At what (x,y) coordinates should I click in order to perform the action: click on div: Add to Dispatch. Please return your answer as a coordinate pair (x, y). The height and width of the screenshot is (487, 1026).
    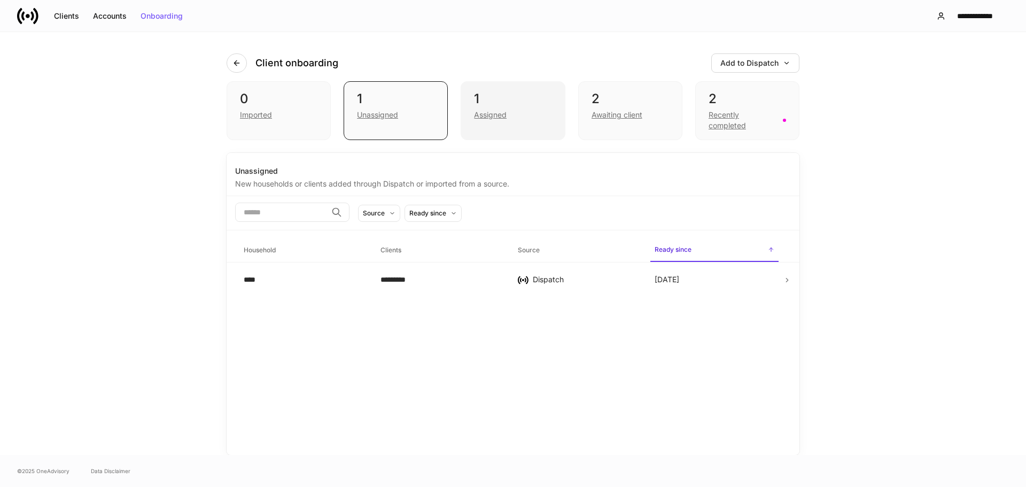
    Looking at the image, I should click on (755, 63).